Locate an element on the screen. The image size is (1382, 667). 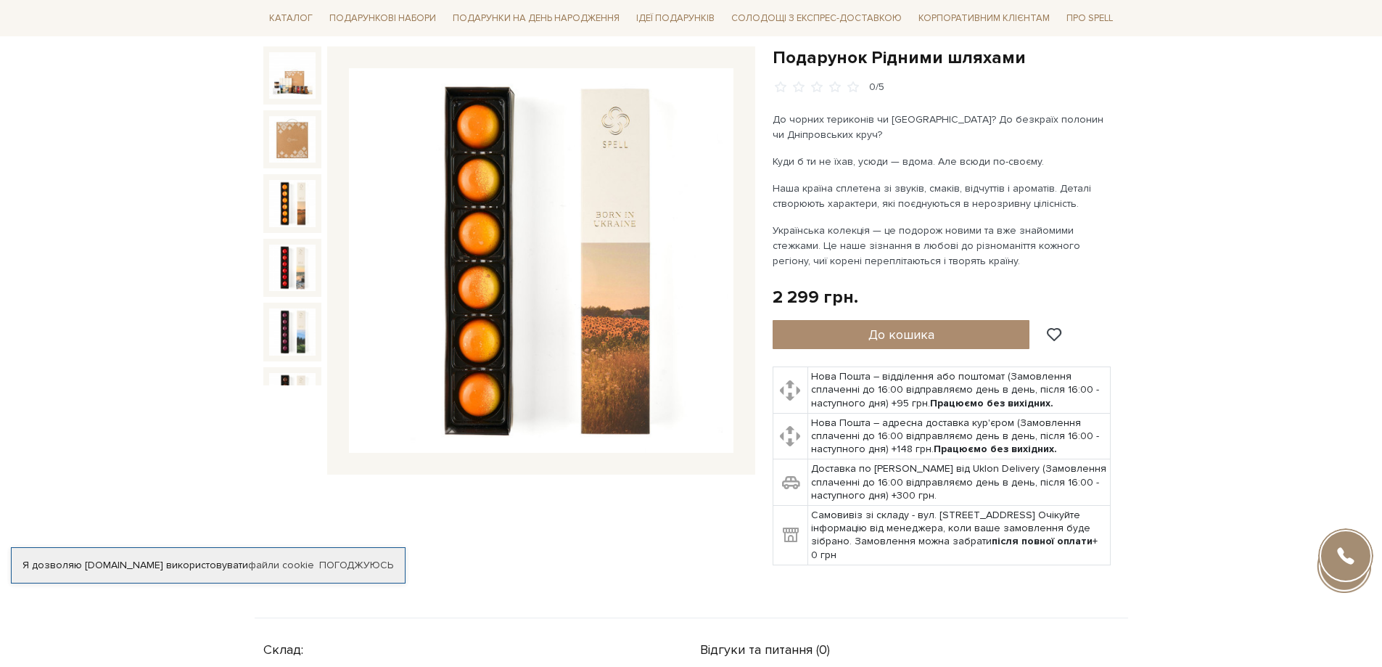
a: Корпоративним клієнтам is located at coordinates (984, 18).